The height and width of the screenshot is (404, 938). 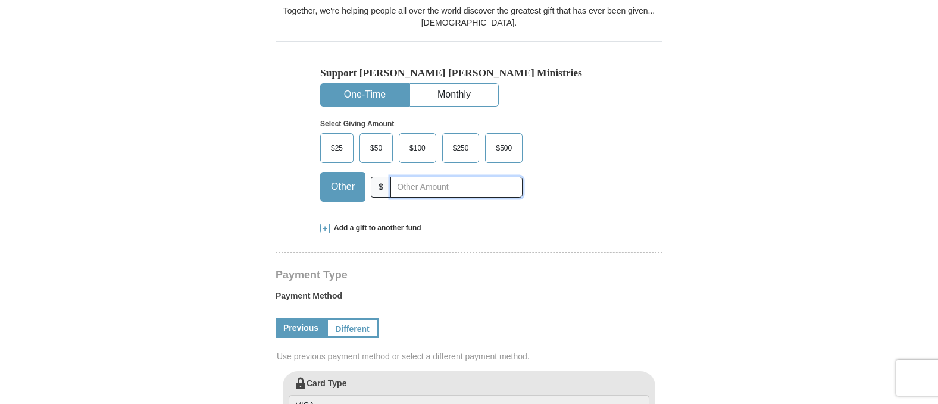 What do you see at coordinates (375, 228) in the screenshot?
I see `span: Add a gift to another fund` at bounding box center [375, 228].